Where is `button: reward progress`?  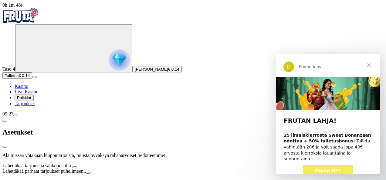 button: reward progress is located at coordinates (74, 48).